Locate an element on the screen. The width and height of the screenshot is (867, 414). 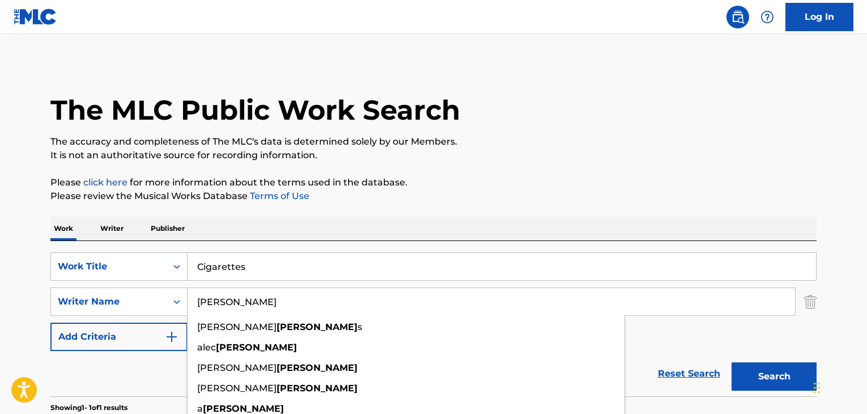
img: Delete Criterion is located at coordinates (810, 301).